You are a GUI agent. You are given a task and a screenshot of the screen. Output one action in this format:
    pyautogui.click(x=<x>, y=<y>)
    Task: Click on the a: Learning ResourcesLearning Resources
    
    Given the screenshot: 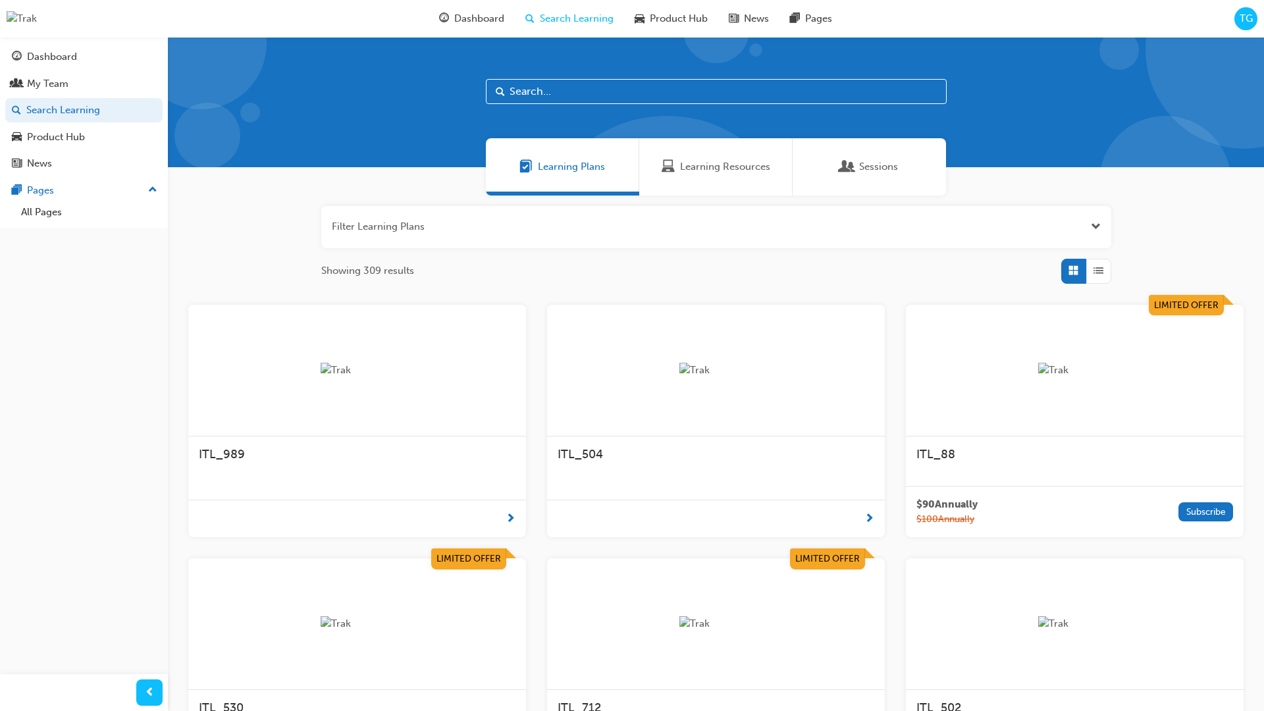 What is the action you would take?
    pyautogui.click(x=716, y=167)
    